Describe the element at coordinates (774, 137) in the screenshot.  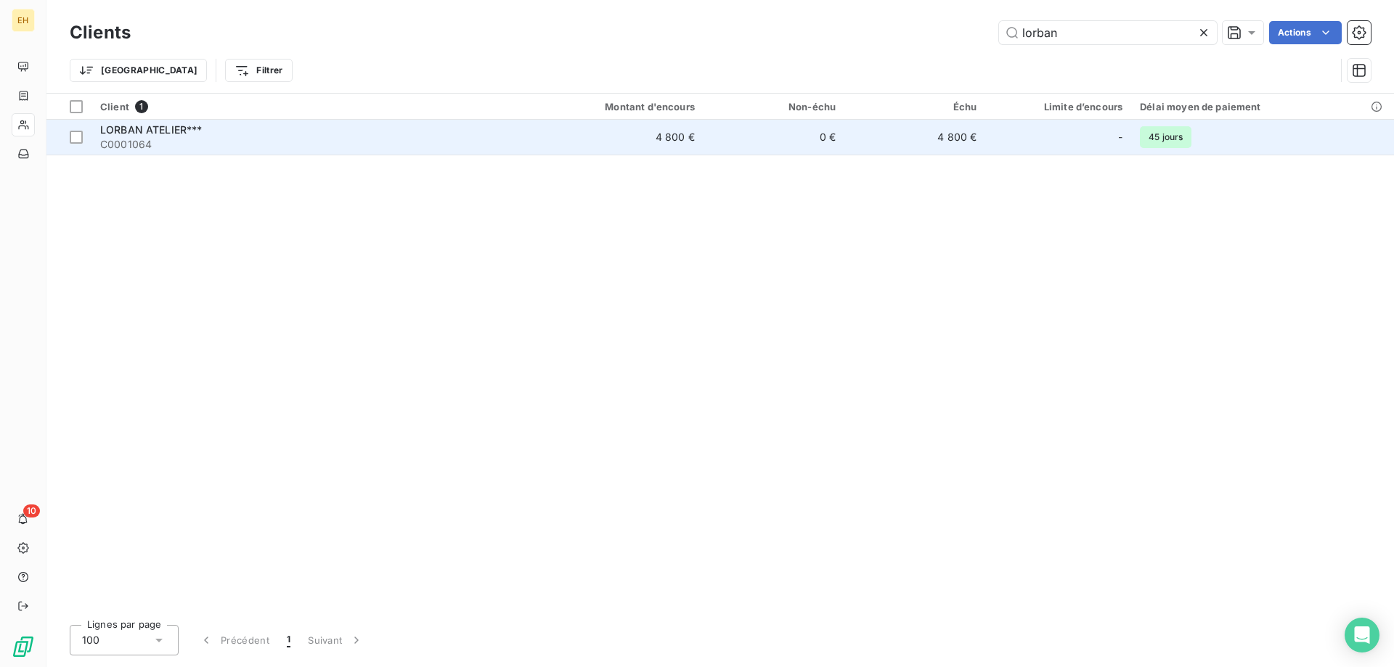
I see `td: 0 €` at that location.